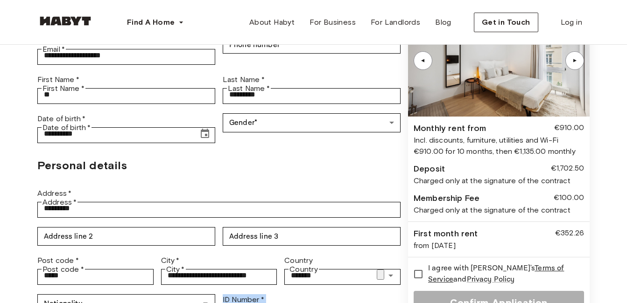 The width and height of the screenshot is (634, 303). What do you see at coordinates (126, 80) in the screenshot?
I see `label: First Name` at bounding box center [126, 80].